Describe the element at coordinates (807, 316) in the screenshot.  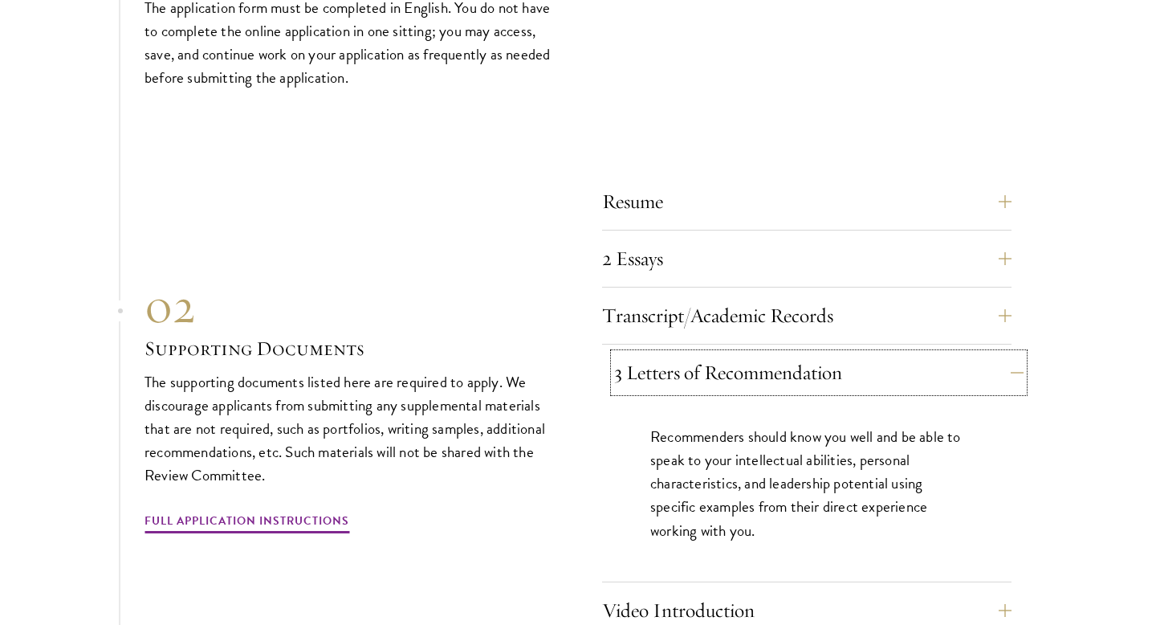
I see `button: Transcript/Academic Records` at that location.